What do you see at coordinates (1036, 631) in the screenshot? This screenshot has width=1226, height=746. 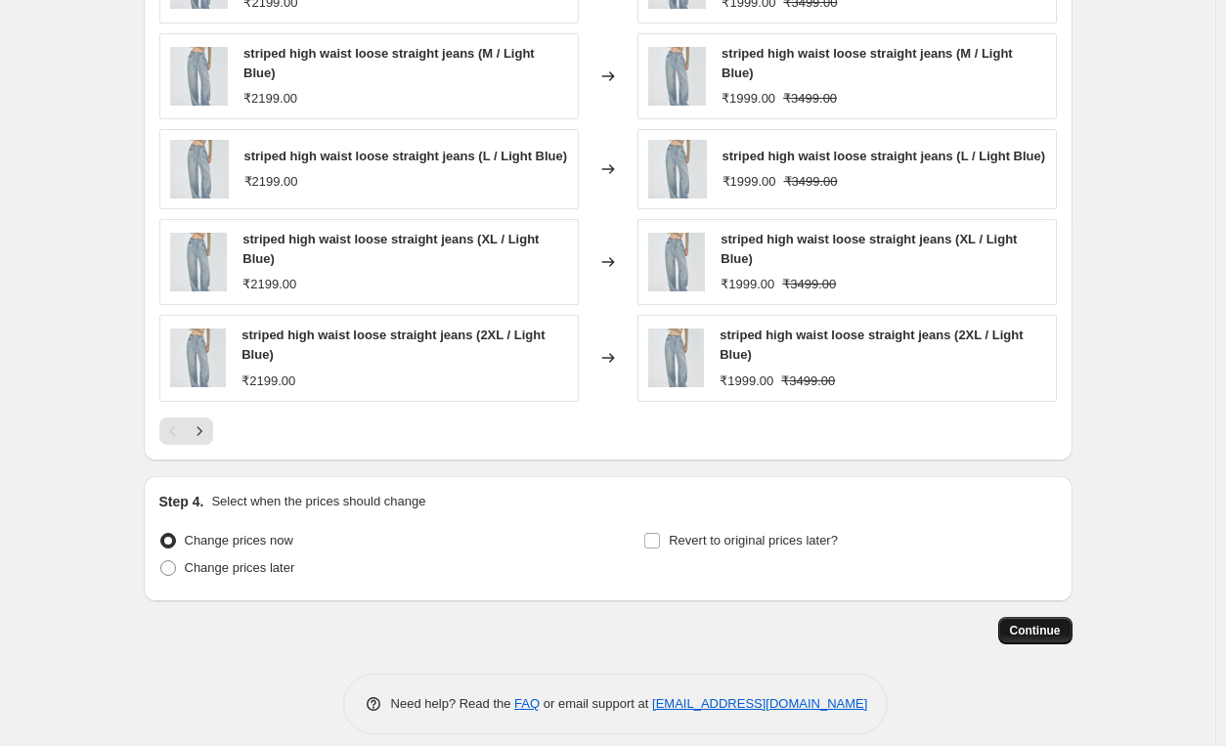 I see `span: Continue` at bounding box center [1036, 631].